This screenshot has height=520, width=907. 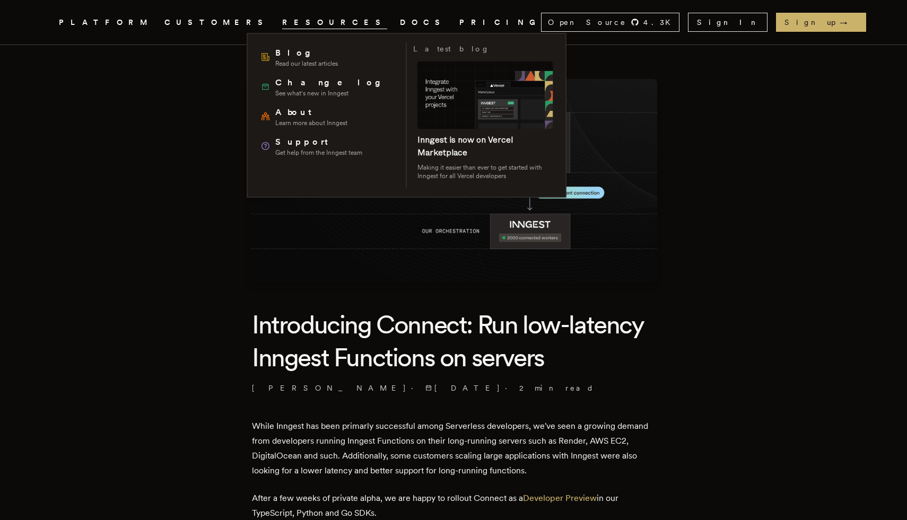 What do you see at coordinates (307, 53) in the screenshot?
I see `span: Blog` at bounding box center [307, 53].